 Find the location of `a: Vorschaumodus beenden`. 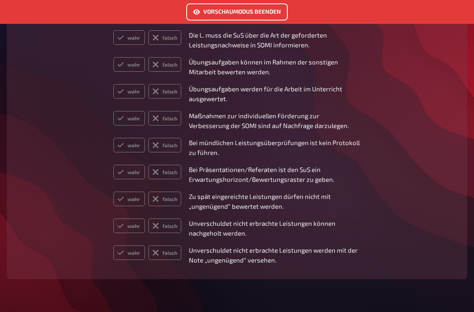

a: Vorschaumodus beenden is located at coordinates (237, 13).